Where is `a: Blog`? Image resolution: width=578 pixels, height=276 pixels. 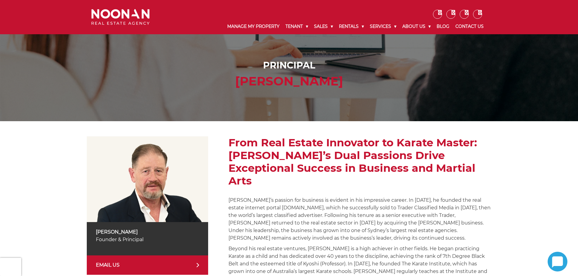 a: Blog is located at coordinates (443, 26).